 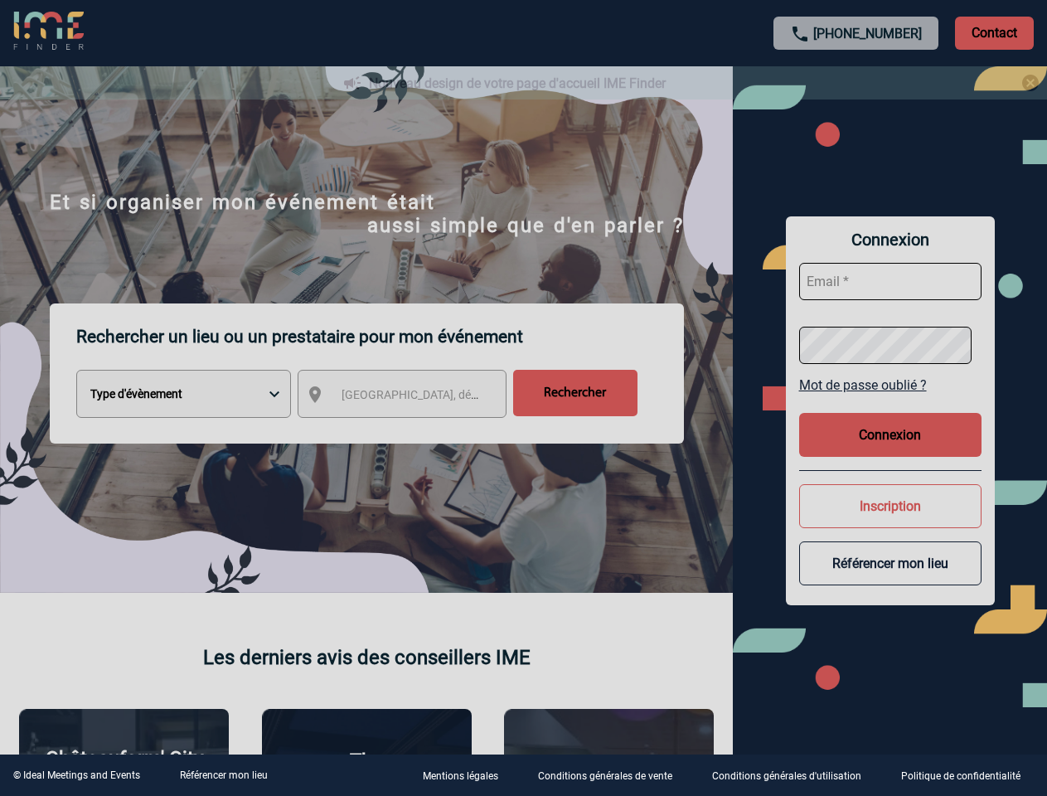 What do you see at coordinates (224, 775) in the screenshot?
I see `a: Référencer mon lieu` at bounding box center [224, 775].